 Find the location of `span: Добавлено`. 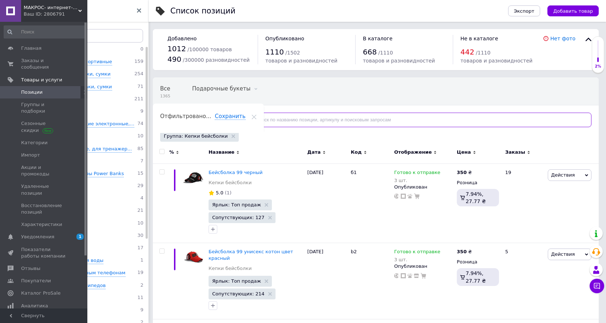

span: Добавлено is located at coordinates (182, 39).